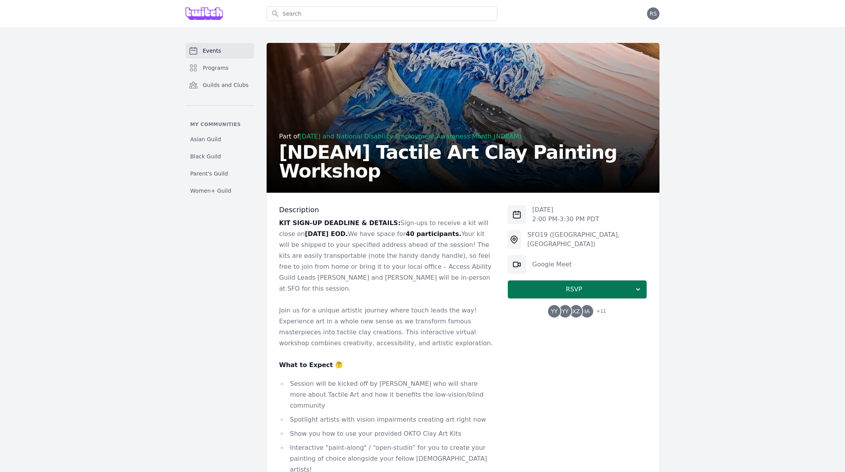  Describe the element at coordinates (220, 51) in the screenshot. I see `a: Events` at that location.